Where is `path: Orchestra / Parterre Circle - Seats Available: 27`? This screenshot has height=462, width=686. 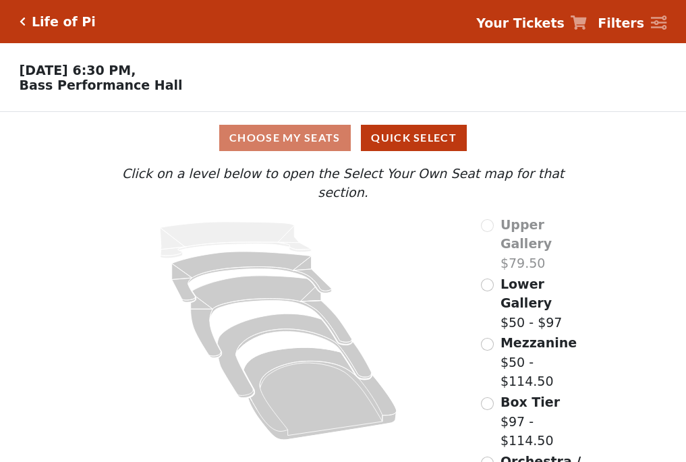 path: Orchestra / Parterre Circle - Seats Available: 27 is located at coordinates (321, 393).